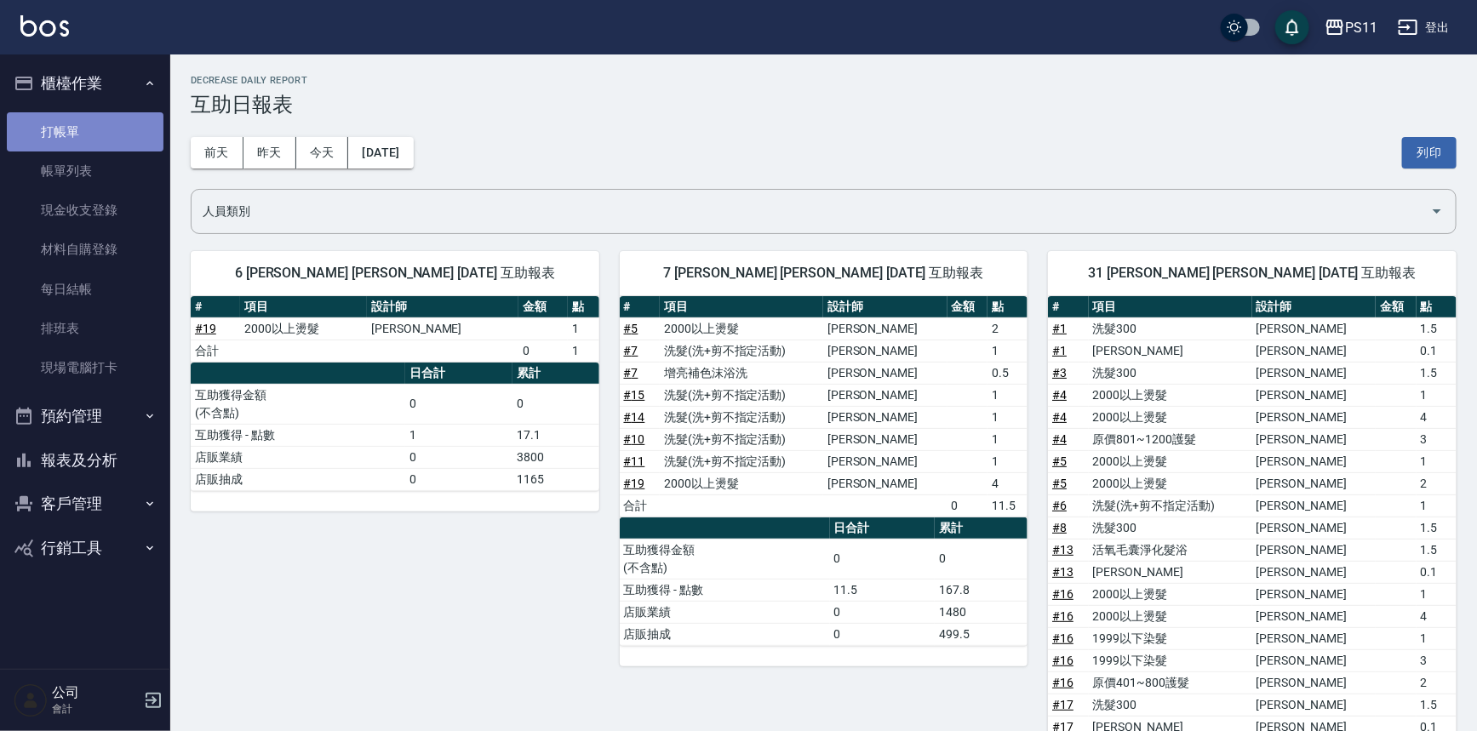 This screenshot has width=1477, height=731. Describe the element at coordinates (85, 504) in the screenshot. I see `button: 客戶管理` at that location.